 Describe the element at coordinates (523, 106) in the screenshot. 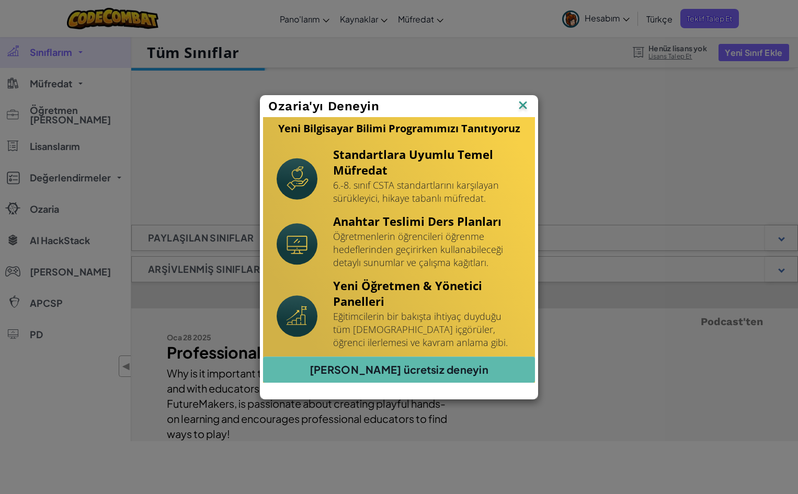

I see `img: IconClose.svg` at that location.